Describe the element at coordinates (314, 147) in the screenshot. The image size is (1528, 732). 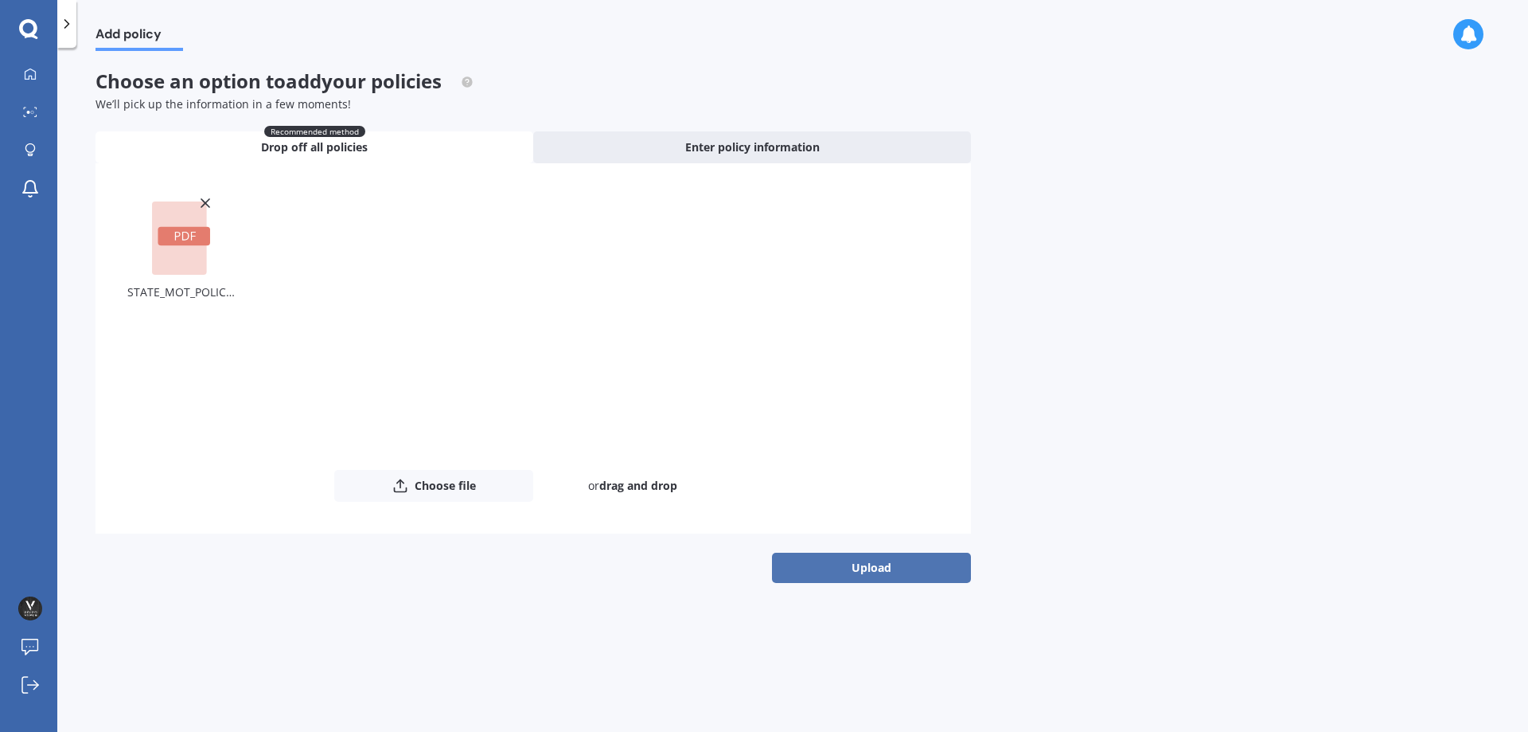
I see `span: Drop off all policies` at that location.